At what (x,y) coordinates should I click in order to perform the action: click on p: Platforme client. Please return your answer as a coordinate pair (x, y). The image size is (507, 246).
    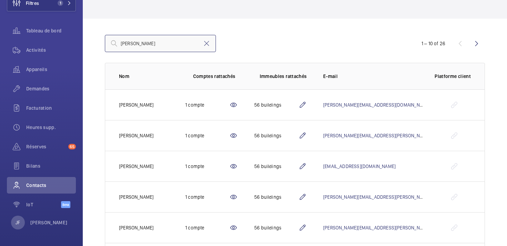
    Looking at the image, I should click on (453, 76).